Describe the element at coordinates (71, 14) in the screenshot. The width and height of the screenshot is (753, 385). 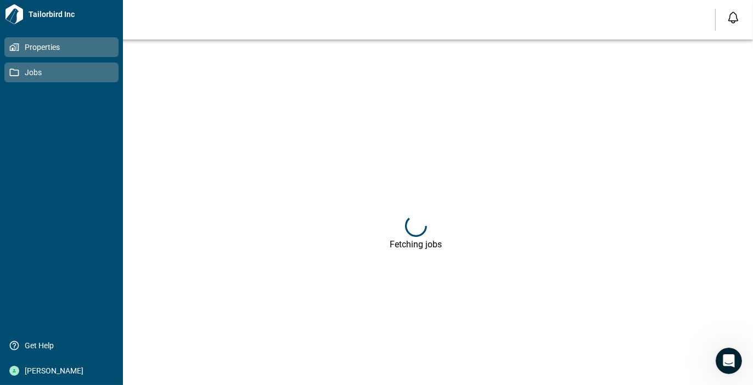
I see `span: Tailorbird Inc` at that location.